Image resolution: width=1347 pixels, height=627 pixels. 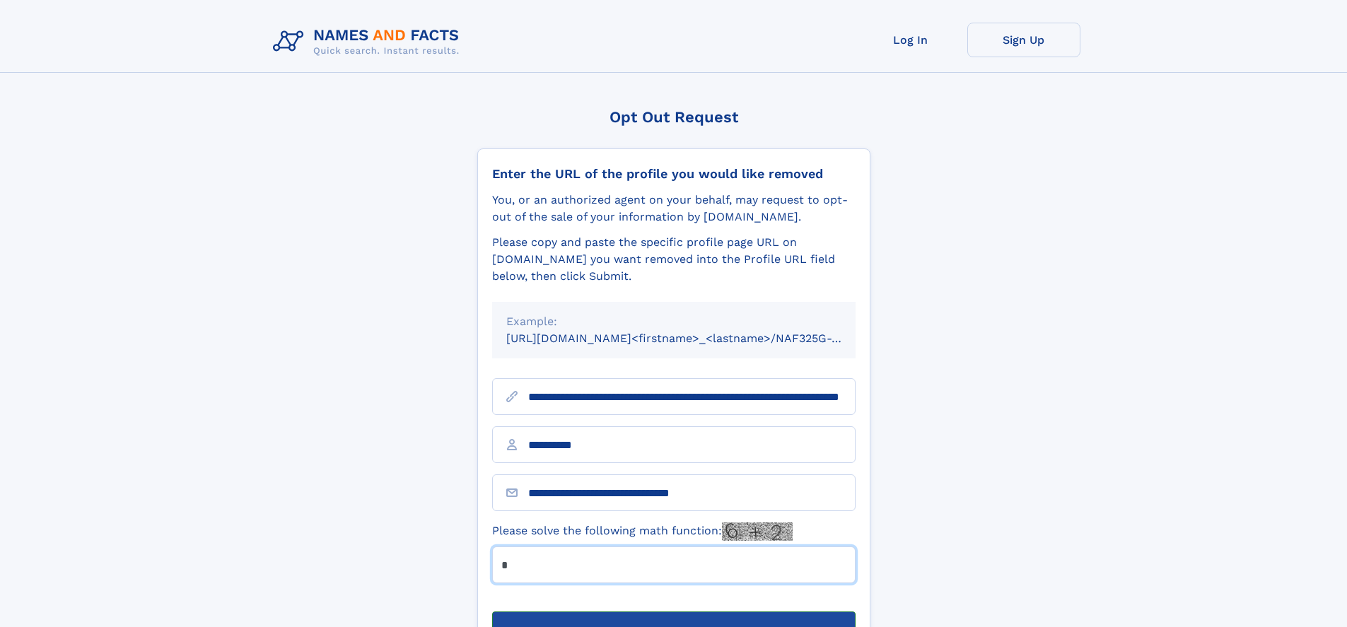 What do you see at coordinates (674, 174) in the screenshot?
I see `div: Enter the URL of the profile you would like removed` at bounding box center [674, 174].